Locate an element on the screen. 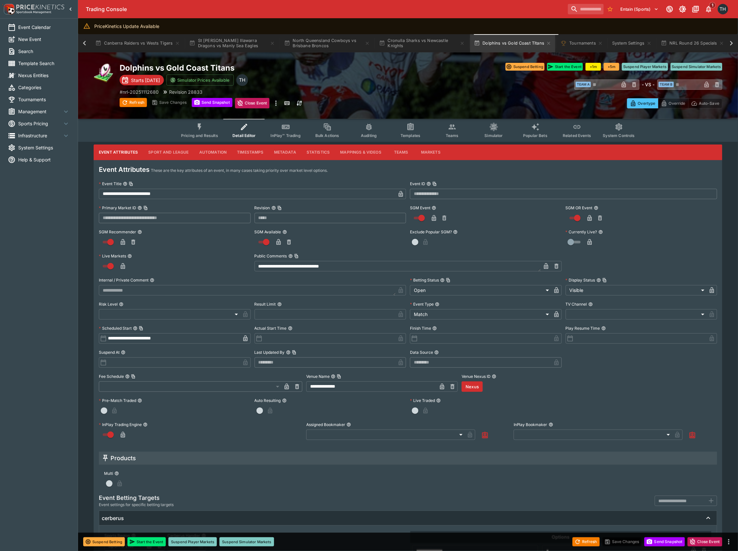  button: more is located at coordinates (729, 542).